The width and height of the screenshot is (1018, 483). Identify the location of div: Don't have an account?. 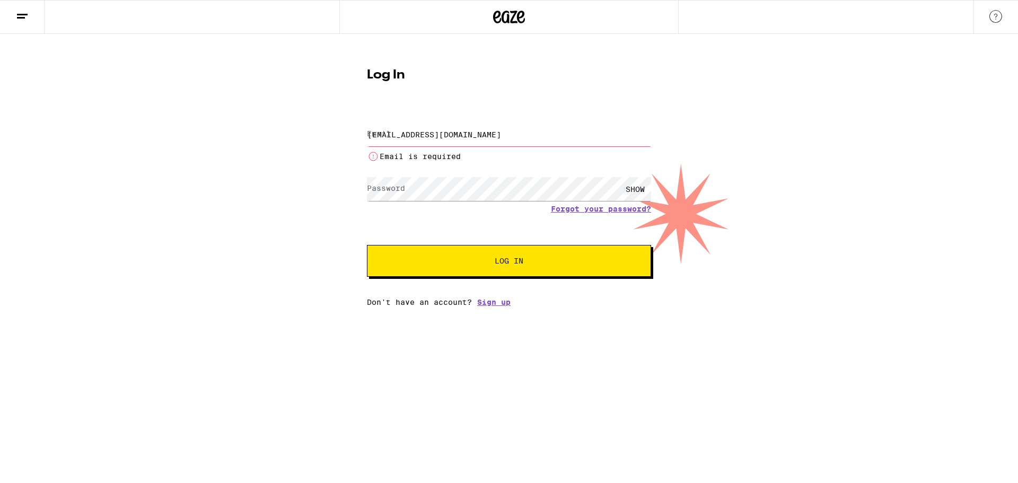
(509, 302).